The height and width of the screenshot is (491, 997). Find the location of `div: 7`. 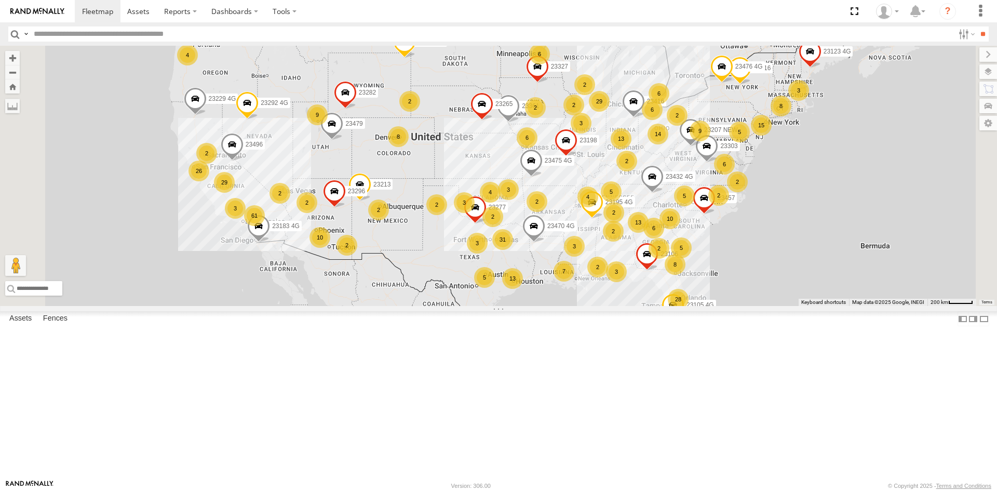

div: 7 is located at coordinates (564, 271).